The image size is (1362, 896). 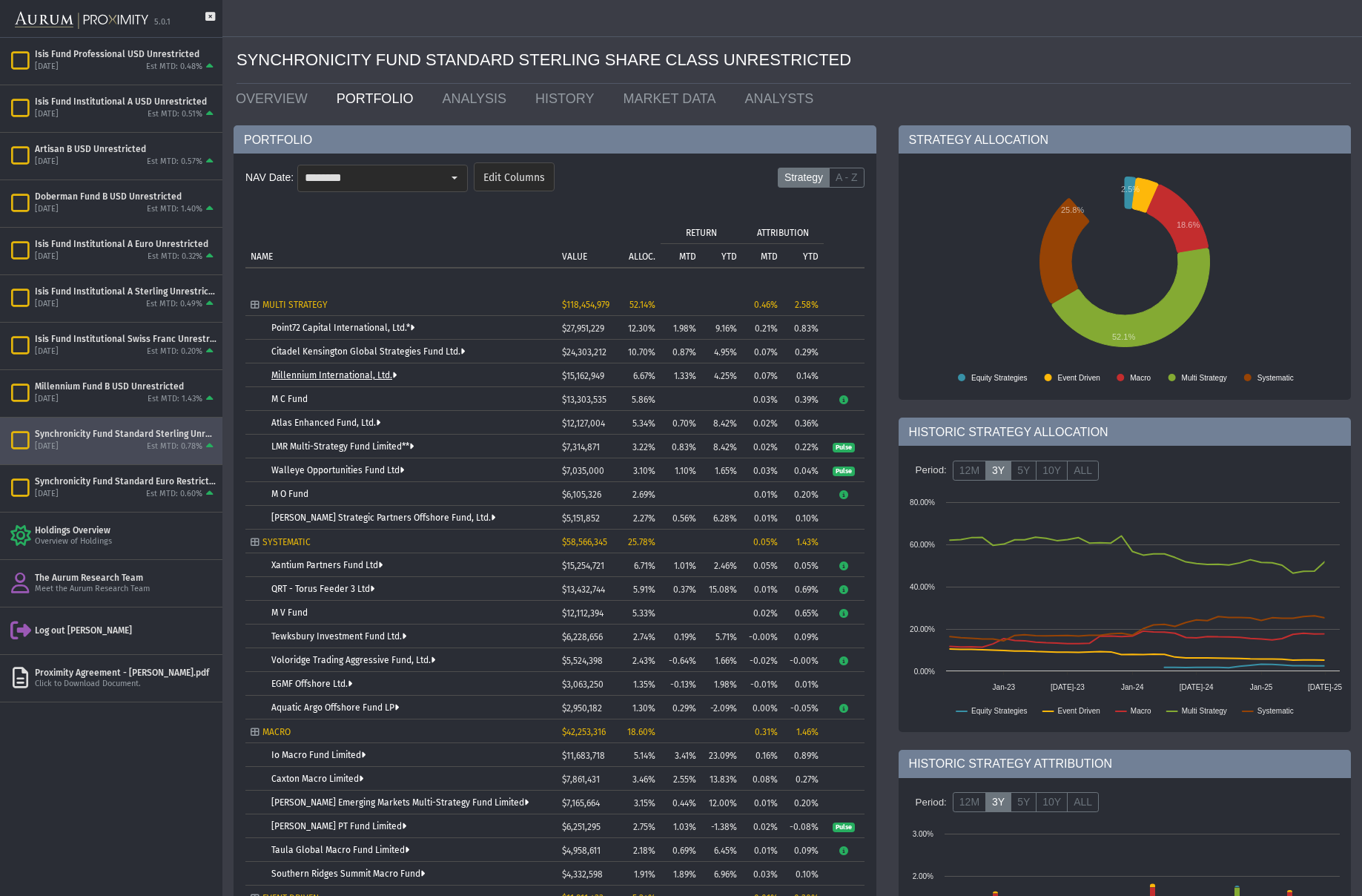 I want to click on span: $11,683,718, so click(x=584, y=755).